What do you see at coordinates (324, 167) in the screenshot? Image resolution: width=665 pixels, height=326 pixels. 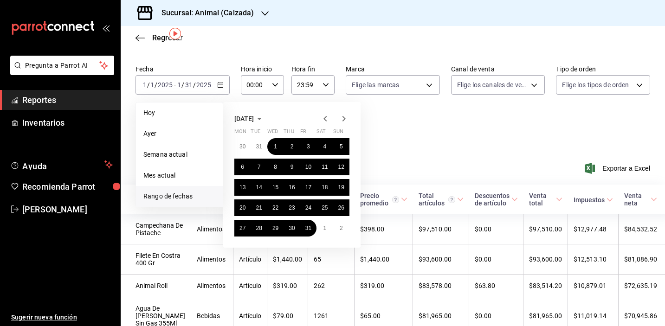 I see `button: January 11, 2025` at bounding box center [324, 167].